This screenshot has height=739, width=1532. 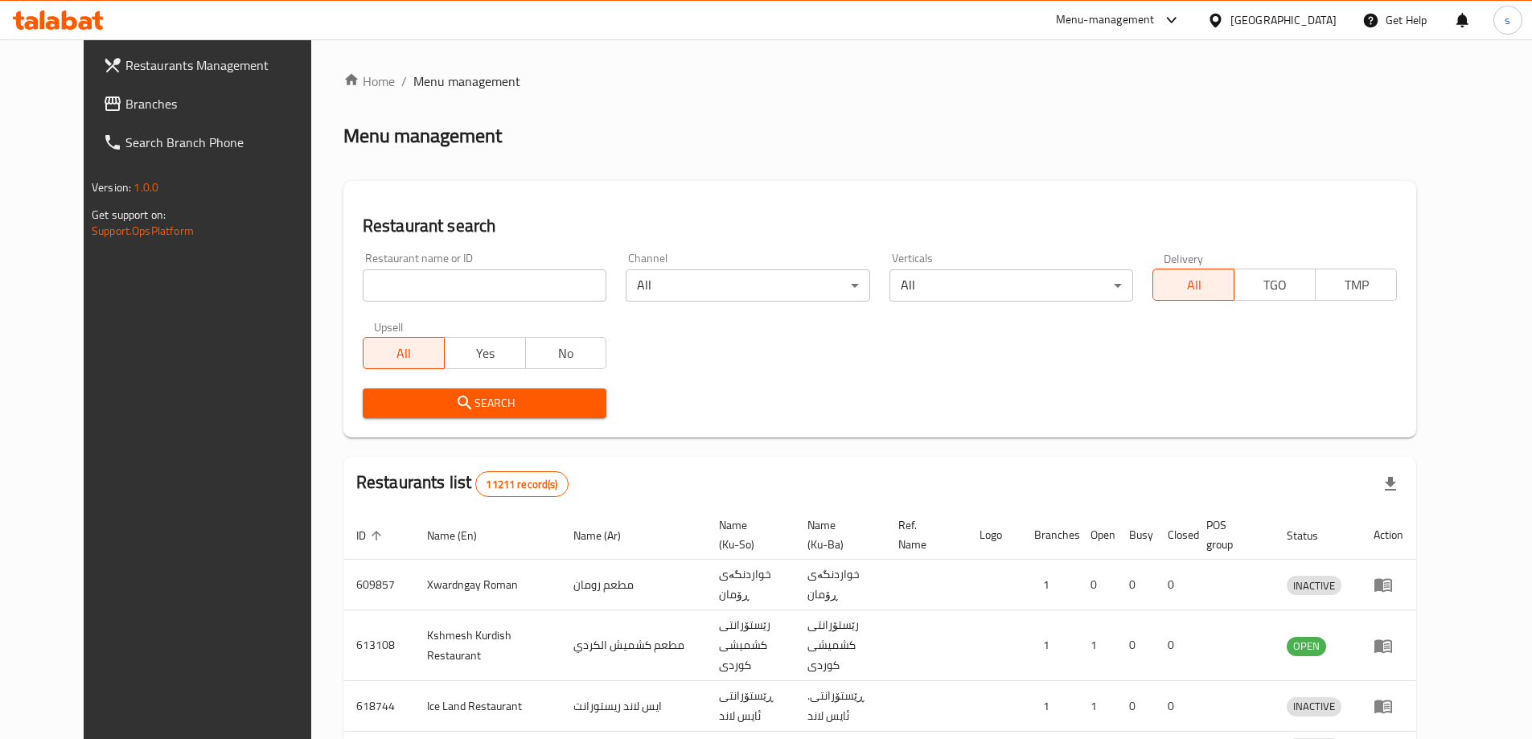 I want to click on th: Logo, so click(x=994, y=535).